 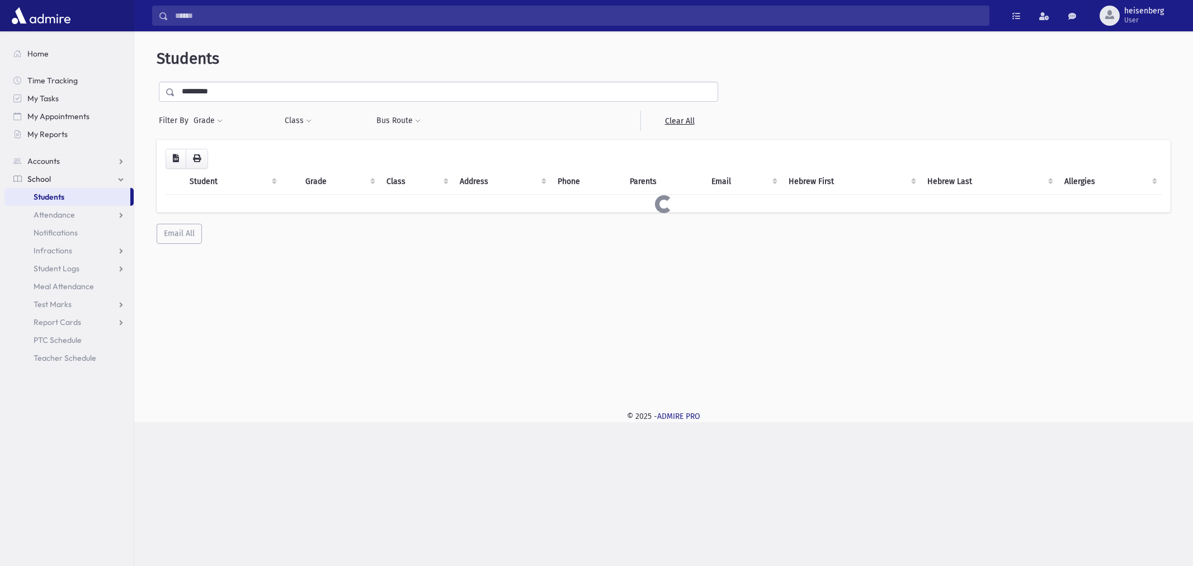 I want to click on span: Attendance, so click(x=54, y=215).